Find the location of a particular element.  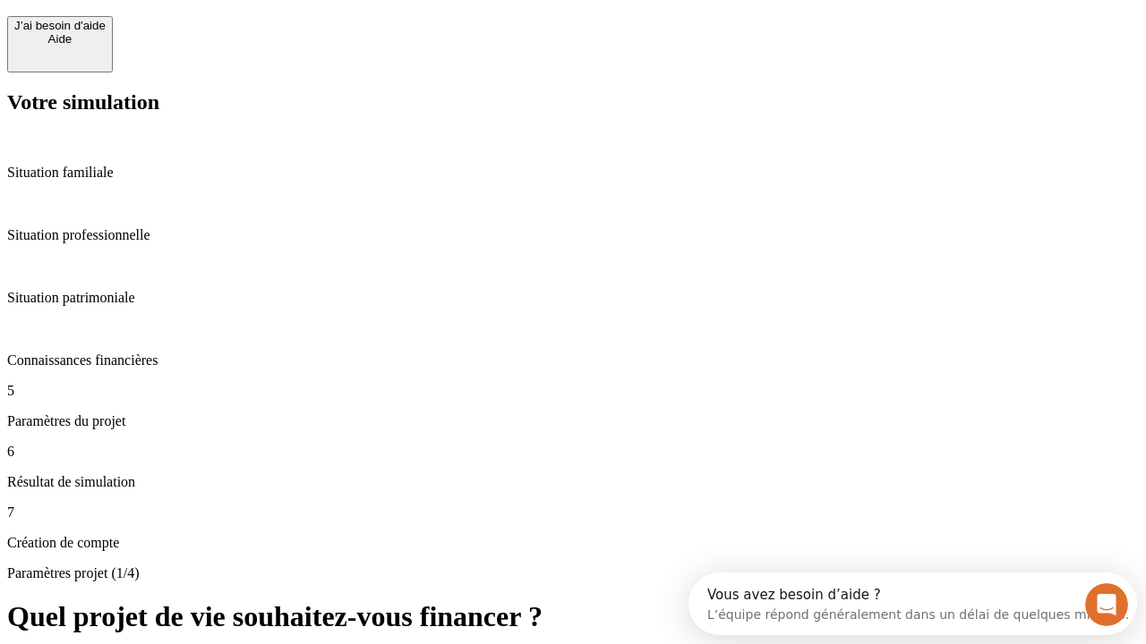

p: 5 is located at coordinates (573, 391).